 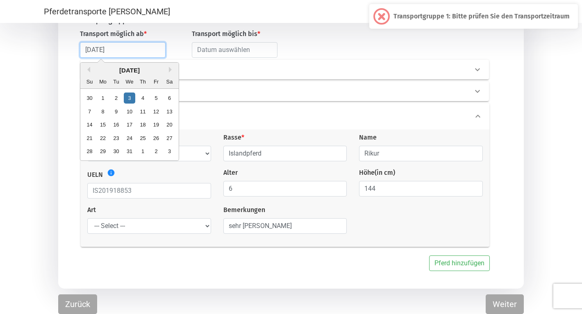 What do you see at coordinates (130, 125) in the screenshot?
I see `div: Choose Wednesday, December 17th, 2025` at bounding box center [130, 125].